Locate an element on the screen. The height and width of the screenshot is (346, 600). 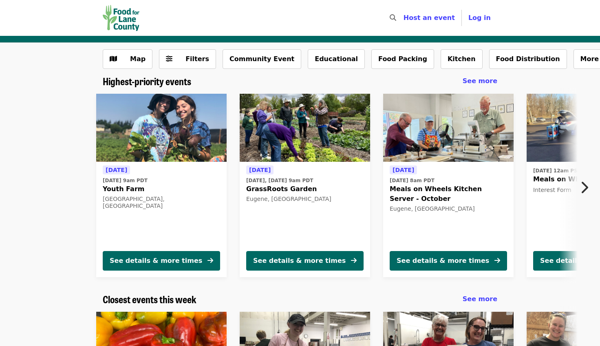
a: See details for "GrassRoots Garden" is located at coordinates (305, 185).